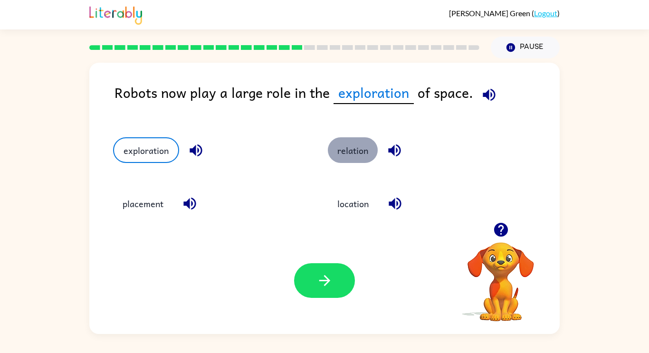  I want to click on img: Literably, so click(115, 14).